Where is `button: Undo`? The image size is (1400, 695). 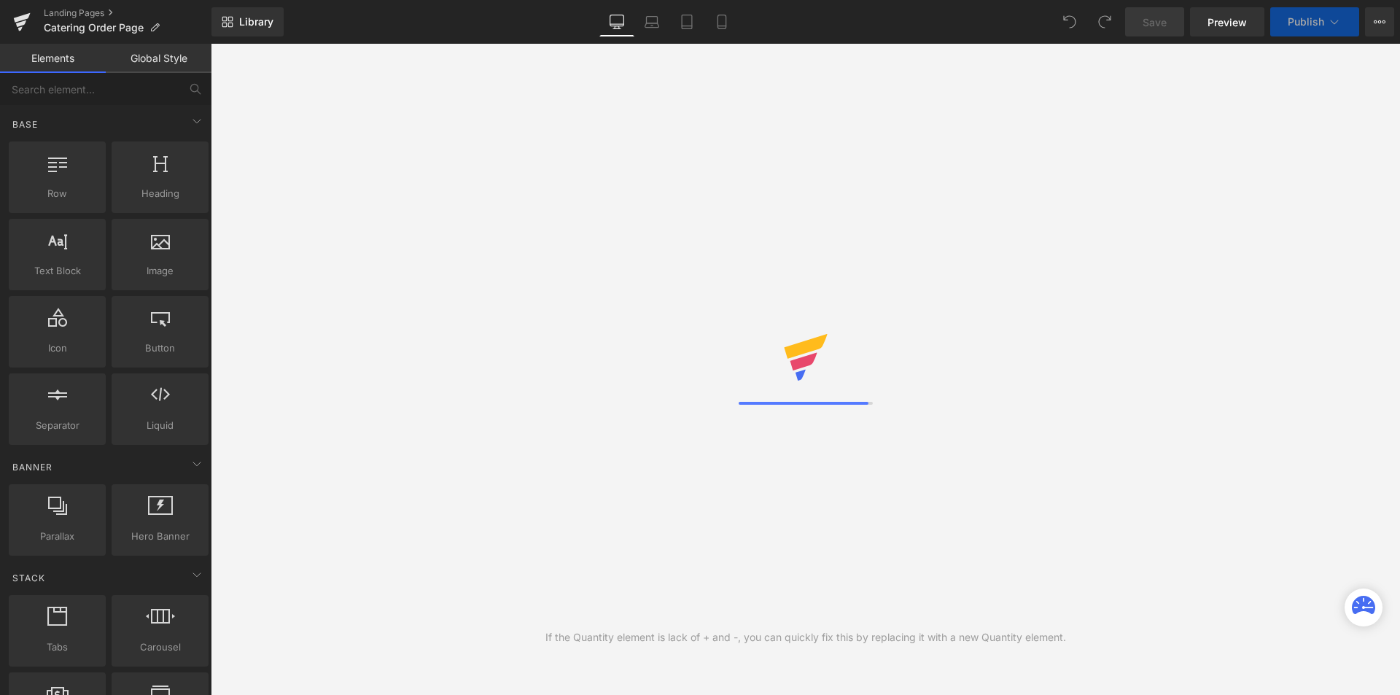
button: Undo is located at coordinates (1070, 22).